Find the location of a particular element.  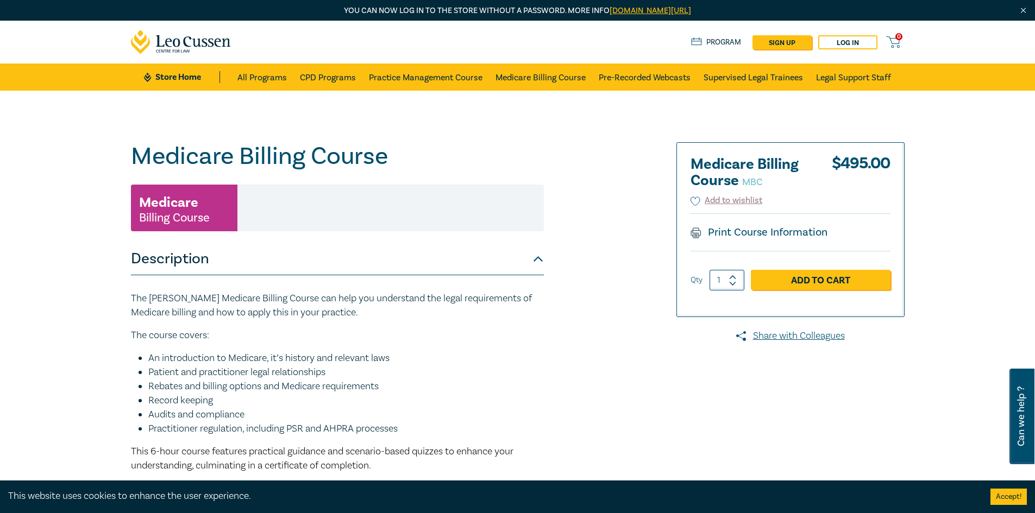

h1: Medicare Billing Course is located at coordinates (337, 156).